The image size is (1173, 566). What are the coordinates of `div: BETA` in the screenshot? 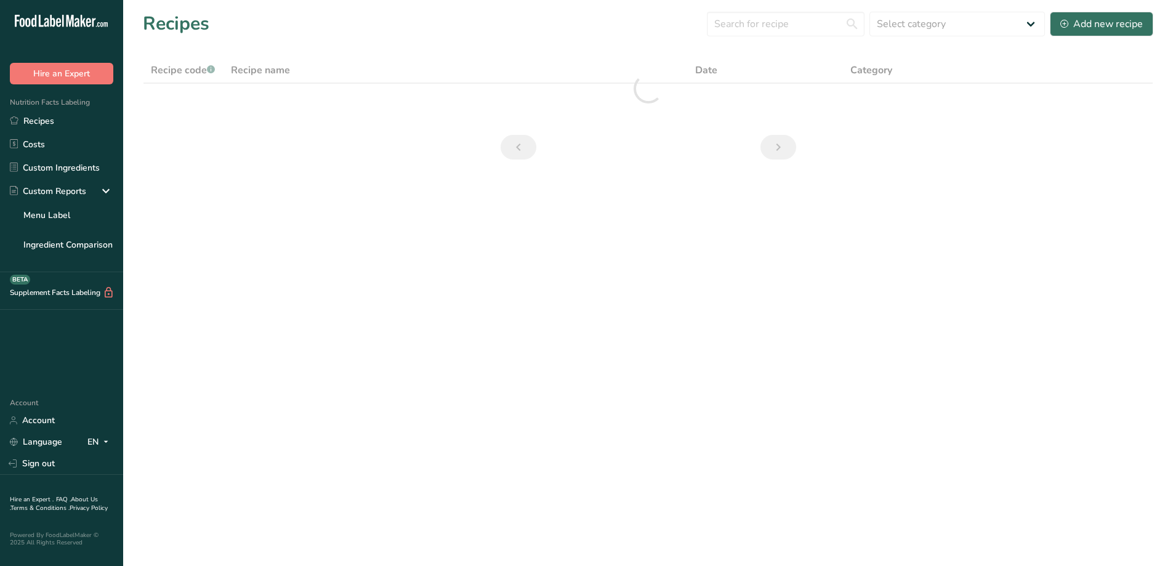 It's located at (20, 279).